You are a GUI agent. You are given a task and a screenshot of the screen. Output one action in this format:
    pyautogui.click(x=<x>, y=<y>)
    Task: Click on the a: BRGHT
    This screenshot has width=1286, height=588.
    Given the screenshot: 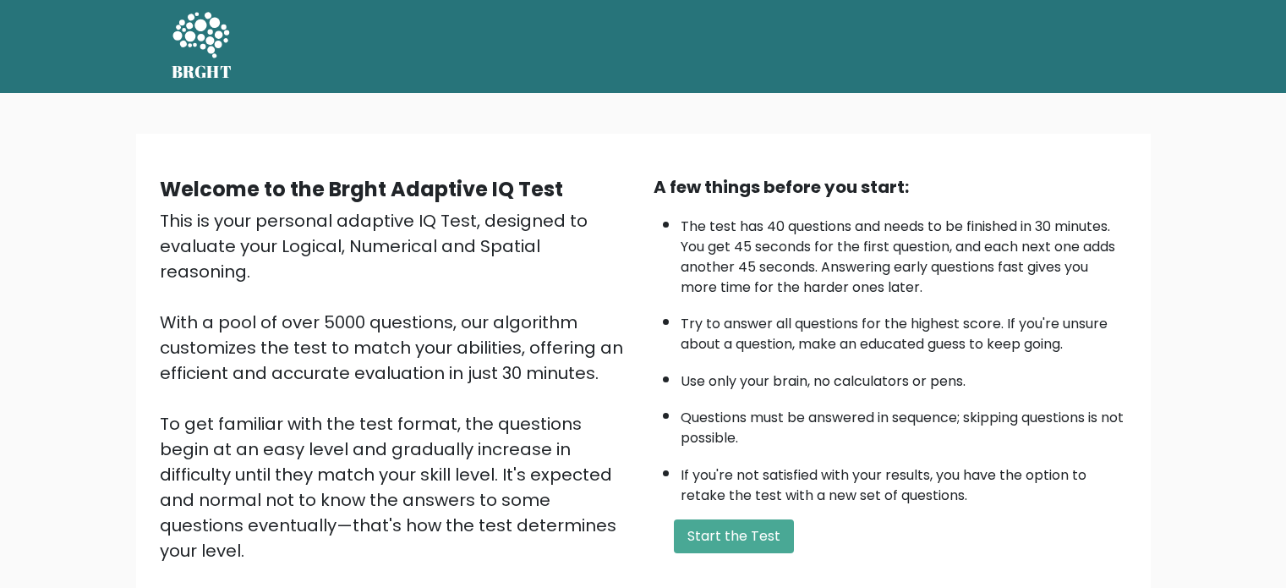 What is the action you would take?
    pyautogui.click(x=202, y=47)
    